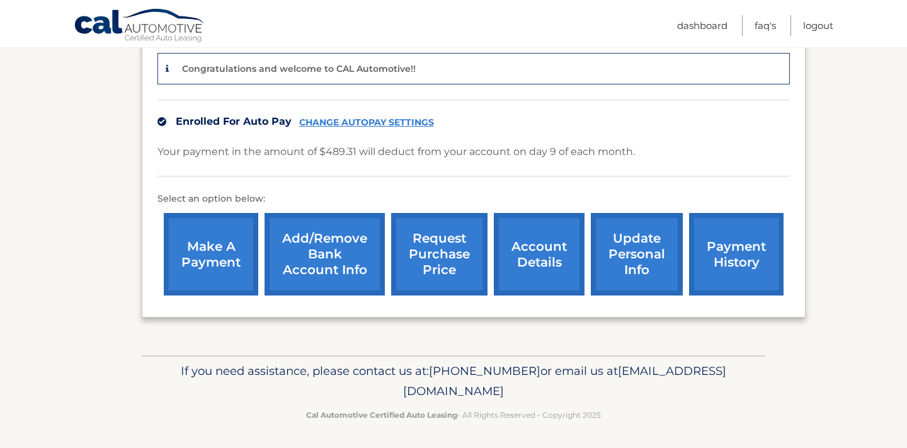  What do you see at coordinates (453, 381) in the screenshot?
I see `p: If you need assistance, please contact us at: or email us at` at bounding box center [453, 381].